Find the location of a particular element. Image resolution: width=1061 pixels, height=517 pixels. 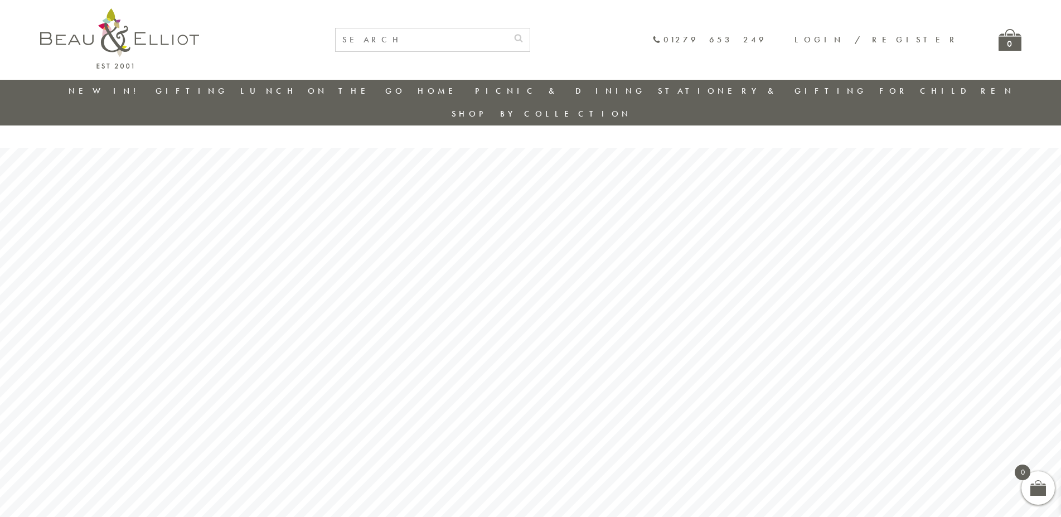

span: 0 is located at coordinates (1022, 472).